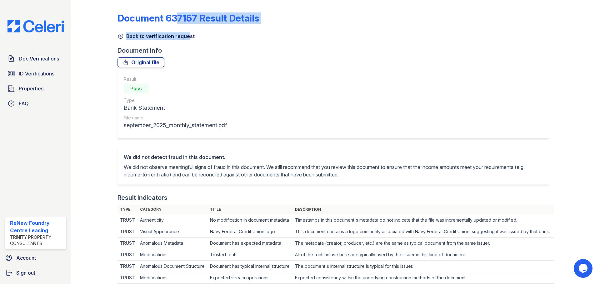  What do you see at coordinates (36, 74) in the screenshot?
I see `a: ID Verifications` at bounding box center [36, 74].